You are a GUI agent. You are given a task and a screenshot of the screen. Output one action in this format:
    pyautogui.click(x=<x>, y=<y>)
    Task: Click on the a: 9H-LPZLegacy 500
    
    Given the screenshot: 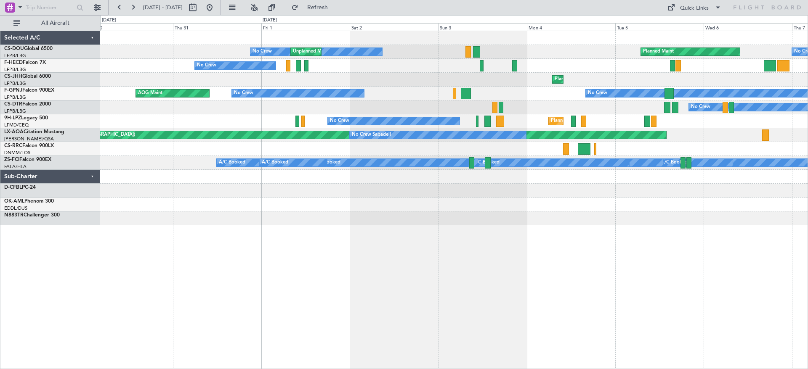 What is the action you would take?
    pyautogui.click(x=26, y=118)
    